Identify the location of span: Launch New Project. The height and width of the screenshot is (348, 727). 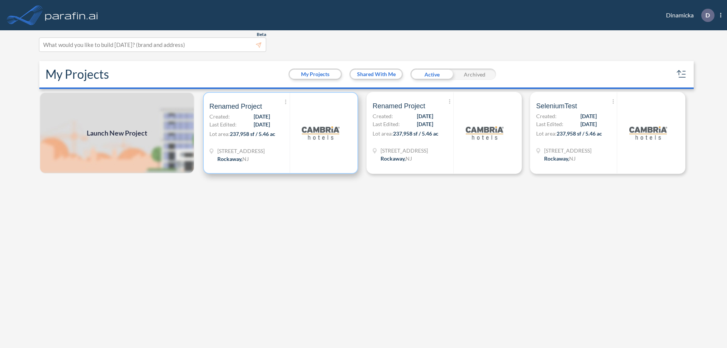
(117, 133).